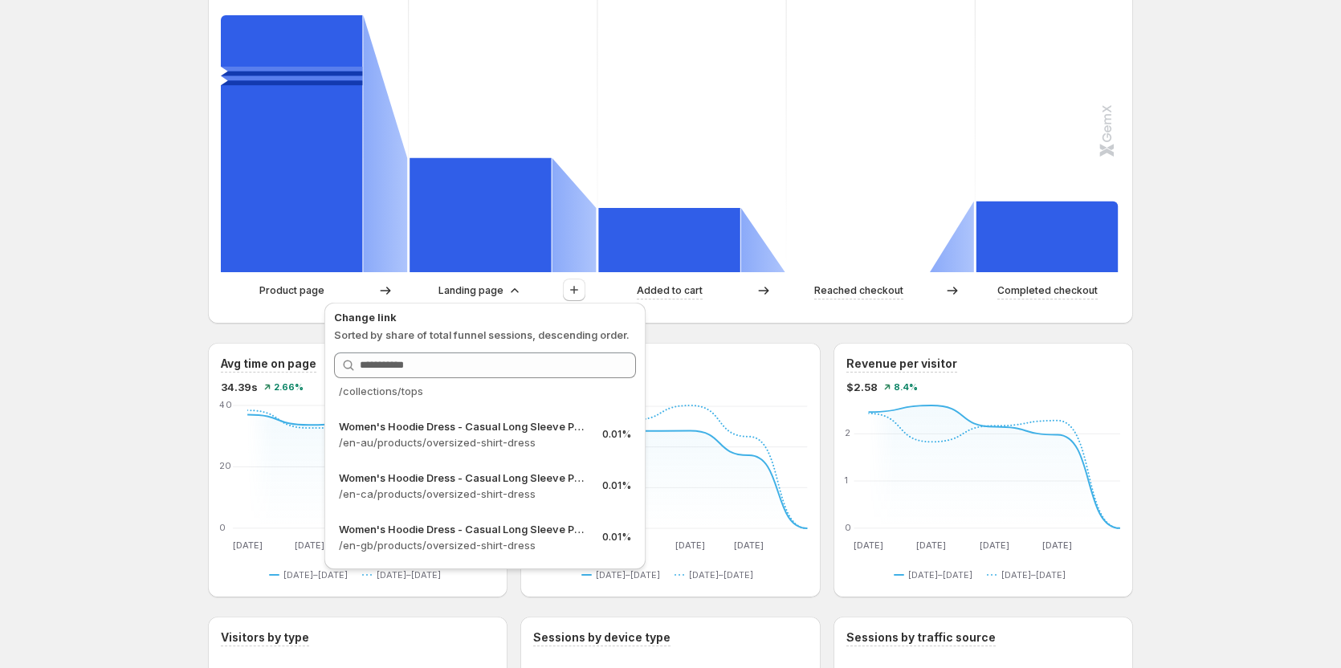 Image resolution: width=1341 pixels, height=668 pixels. What do you see at coordinates (859, 291) in the screenshot?
I see `p: Reached checkout` at bounding box center [859, 291].